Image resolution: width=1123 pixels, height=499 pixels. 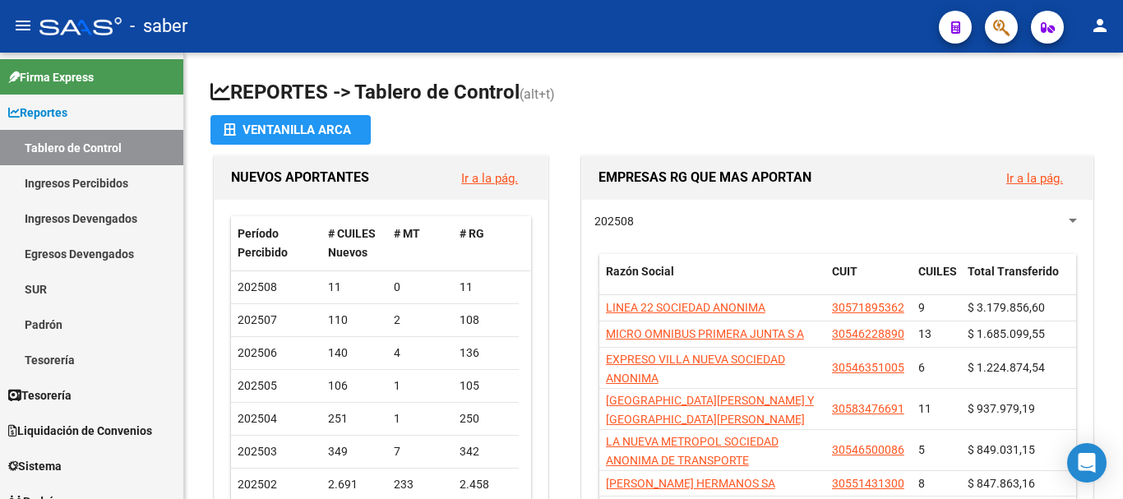 What do you see at coordinates (420, 484) in the screenshot?
I see `div: 233` at bounding box center [420, 484].